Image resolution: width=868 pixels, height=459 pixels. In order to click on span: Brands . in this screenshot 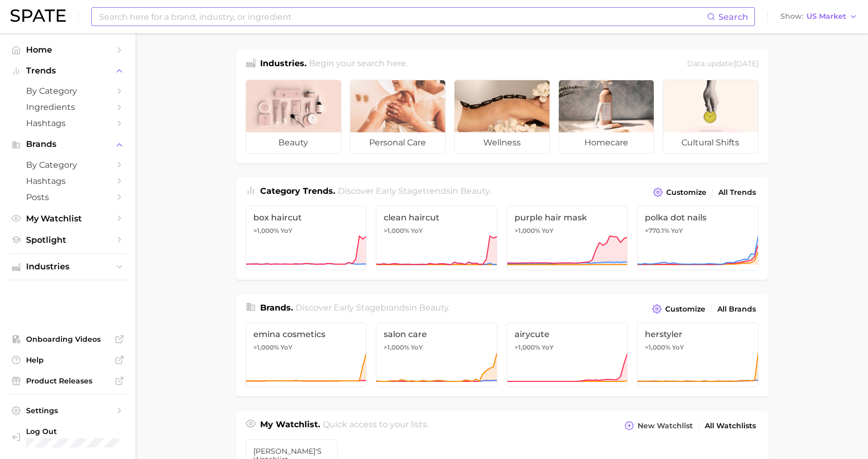, I will do `click(276, 308)`.